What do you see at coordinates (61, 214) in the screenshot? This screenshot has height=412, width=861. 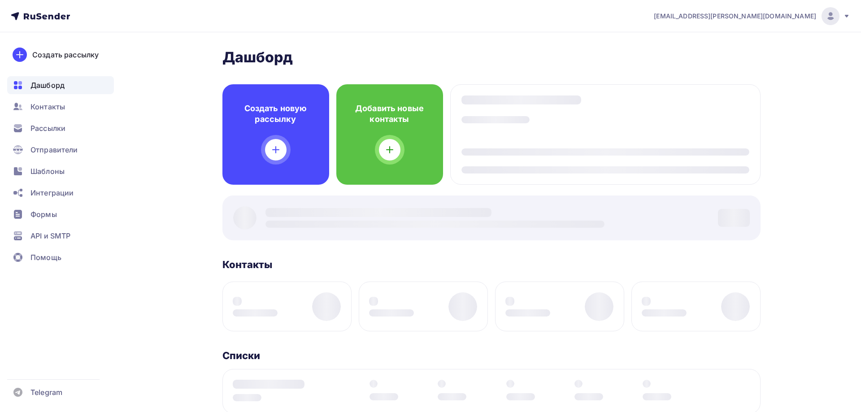 I see `a: Формы` at bounding box center [61, 214].